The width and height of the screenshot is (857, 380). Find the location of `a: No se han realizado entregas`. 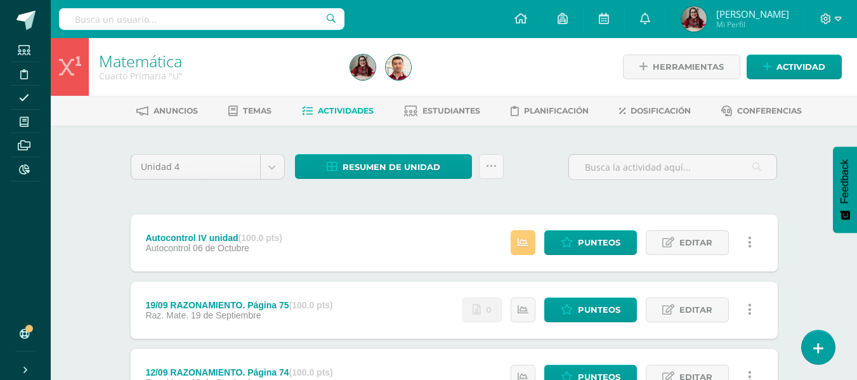

a: No se han realizado entregas is located at coordinates (482, 310).